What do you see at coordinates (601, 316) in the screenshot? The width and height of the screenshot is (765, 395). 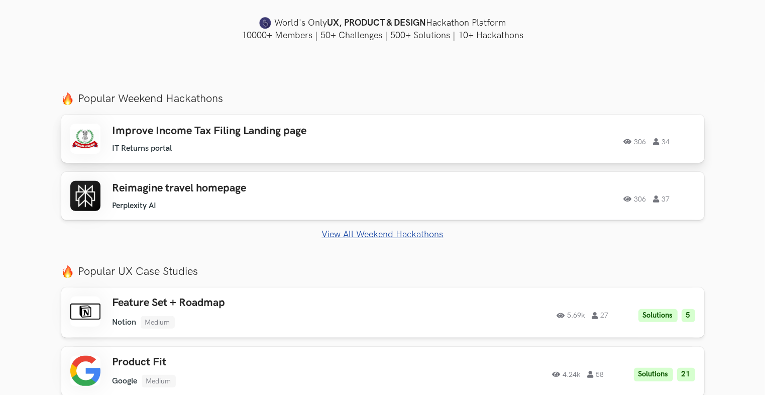 I see `span: 27` at bounding box center [601, 316].